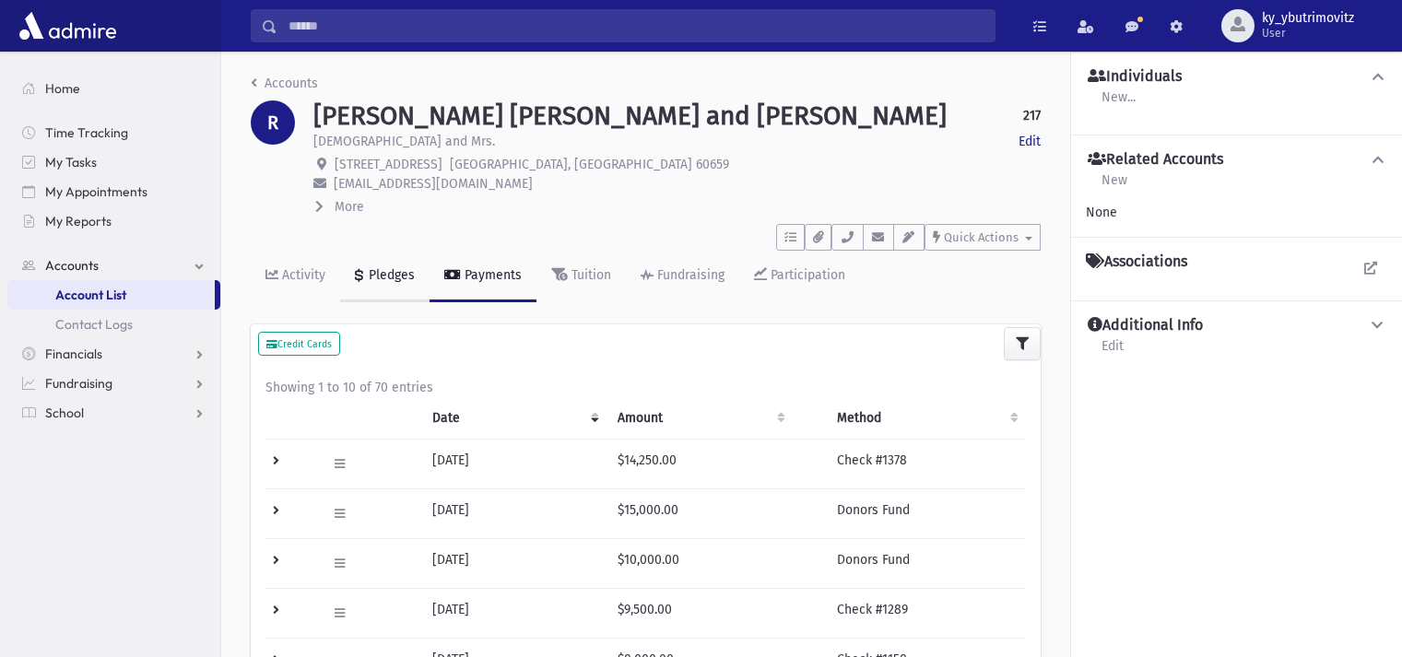 This screenshot has height=657, width=1402. I want to click on button: Related Accounts, so click(1236, 159).